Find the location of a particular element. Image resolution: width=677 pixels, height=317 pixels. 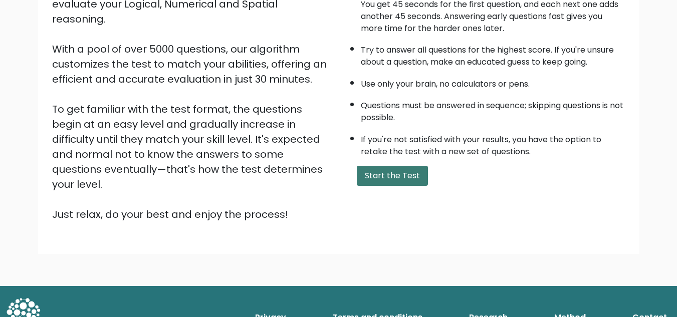

li: Use only your brain, no calculators or pens. is located at coordinates (493, 82).